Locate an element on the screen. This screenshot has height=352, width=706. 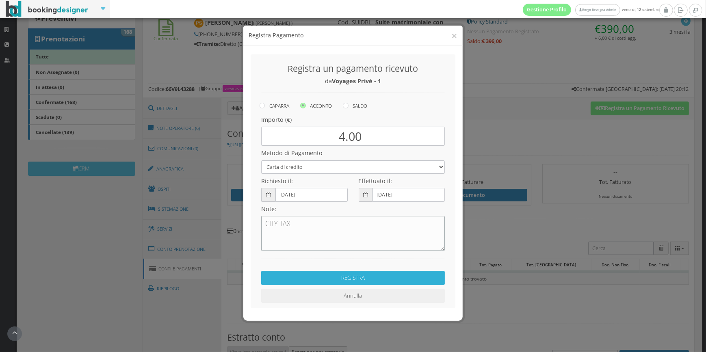
label: CAPARRA is located at coordinates (274, 106).